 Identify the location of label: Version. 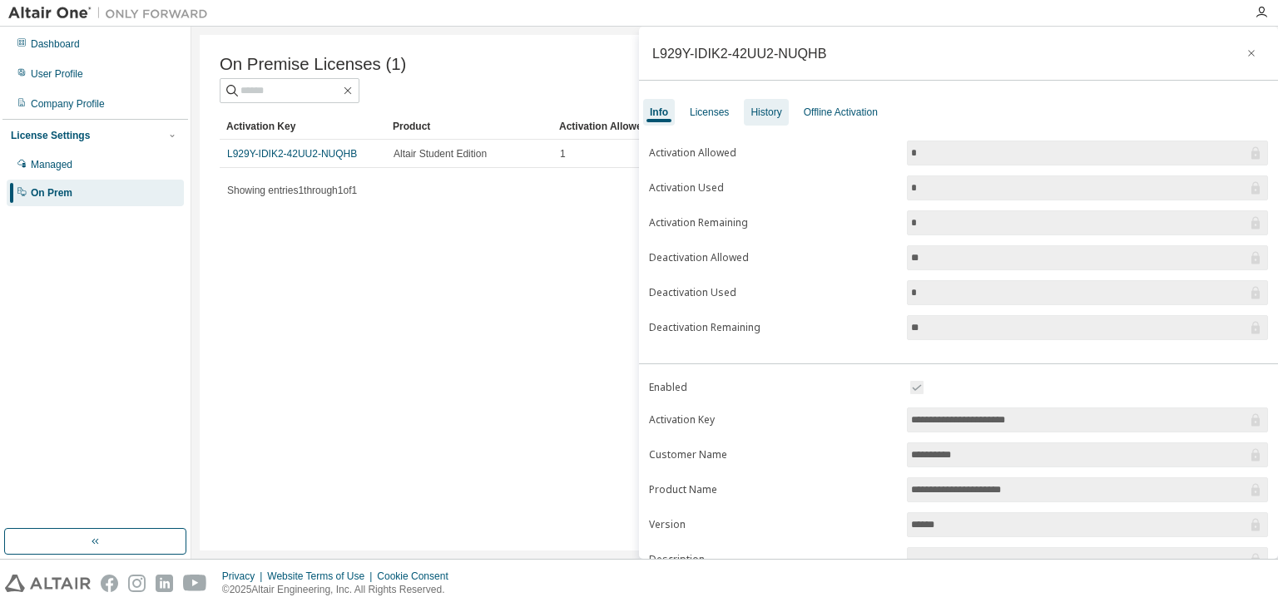
(773, 525).